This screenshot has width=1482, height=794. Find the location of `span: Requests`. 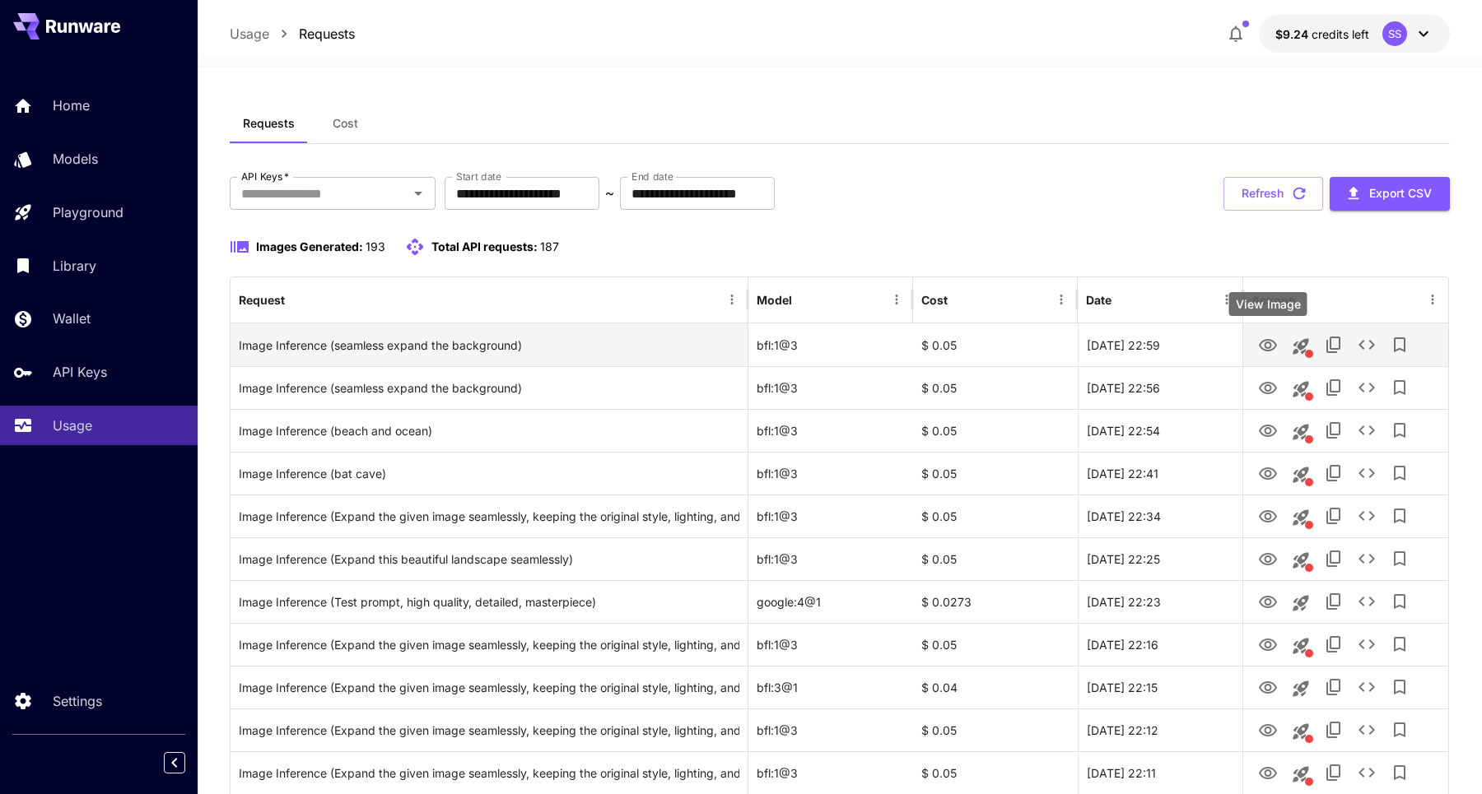

span: Requests is located at coordinates (268, 123).